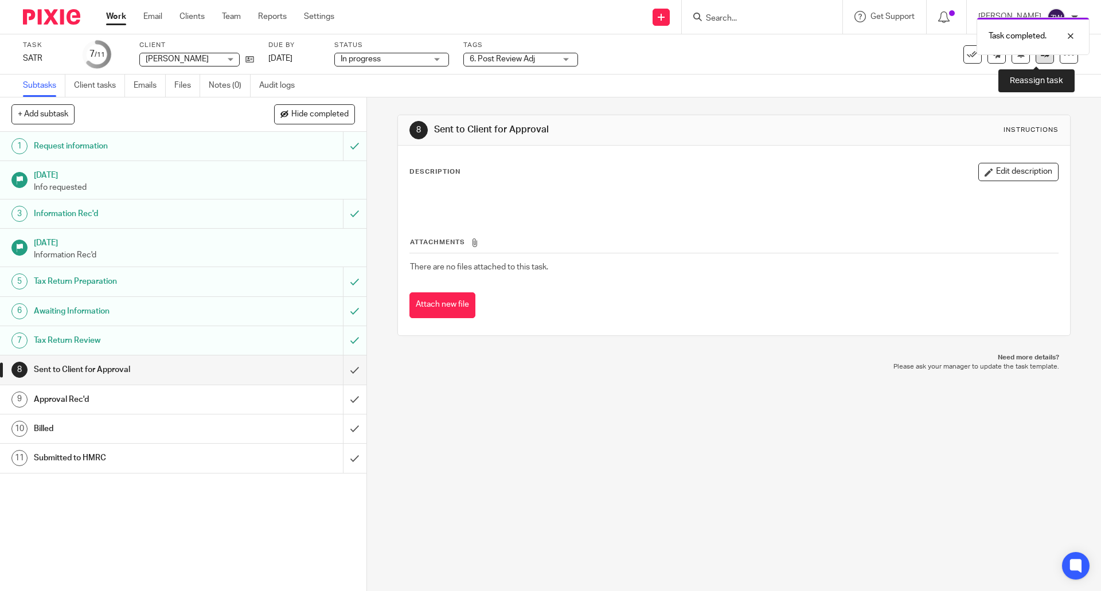  What do you see at coordinates (435, 172) in the screenshot?
I see `p: Description` at bounding box center [435, 172].